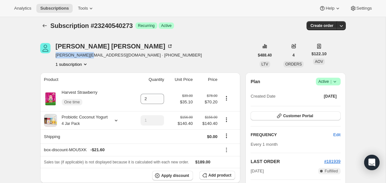 The image size is (386, 183). What do you see at coordinates (319, 54) in the screenshot?
I see `span: $122.10` at bounding box center [319, 54].